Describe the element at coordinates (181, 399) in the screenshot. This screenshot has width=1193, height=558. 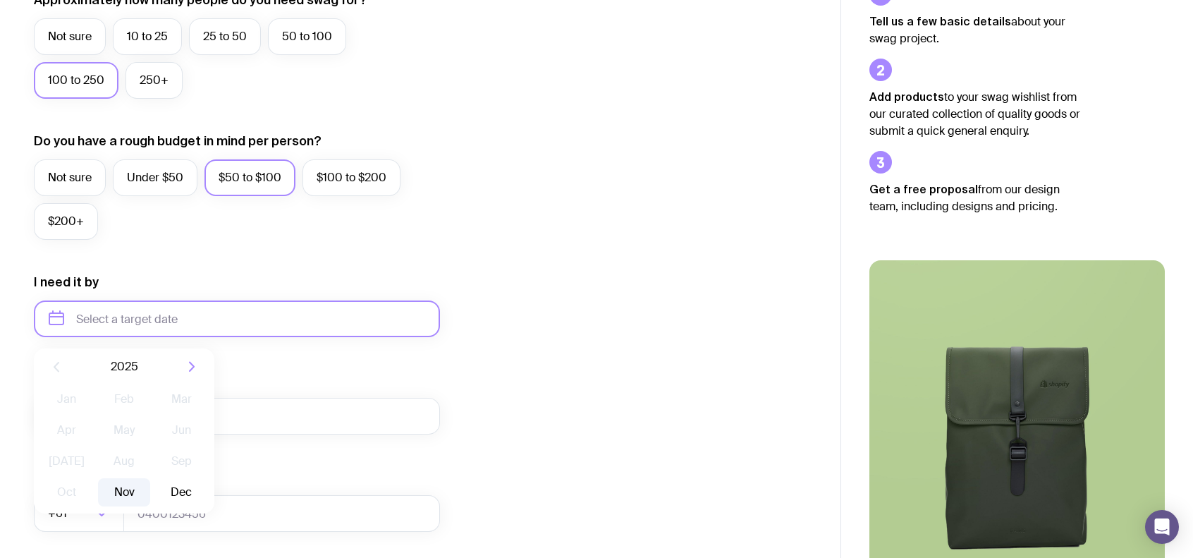
I see `button: Mar` at that location.